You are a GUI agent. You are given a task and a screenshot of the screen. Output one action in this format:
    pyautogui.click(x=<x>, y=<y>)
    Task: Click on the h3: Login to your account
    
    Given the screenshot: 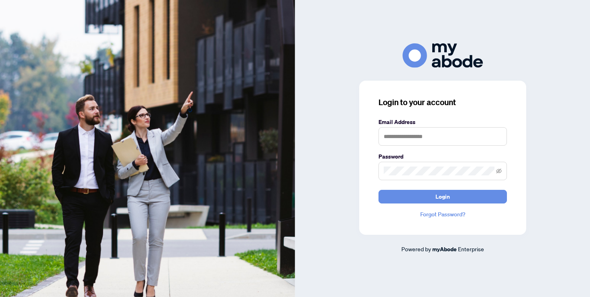 What is the action you would take?
    pyautogui.click(x=443, y=102)
    